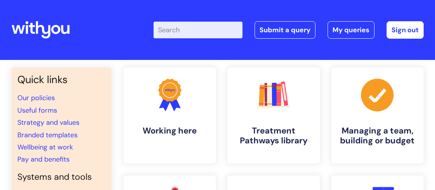 The image size is (435, 190). I want to click on a: My queries, so click(351, 30).